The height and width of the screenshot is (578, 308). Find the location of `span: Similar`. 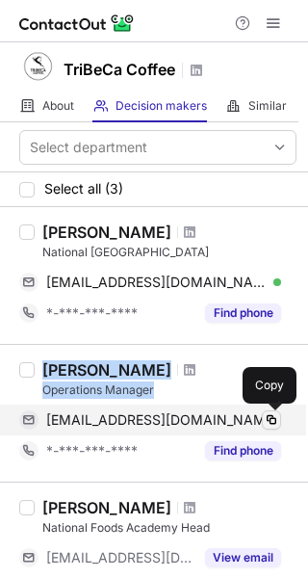

span: Similar is located at coordinates (268, 106).